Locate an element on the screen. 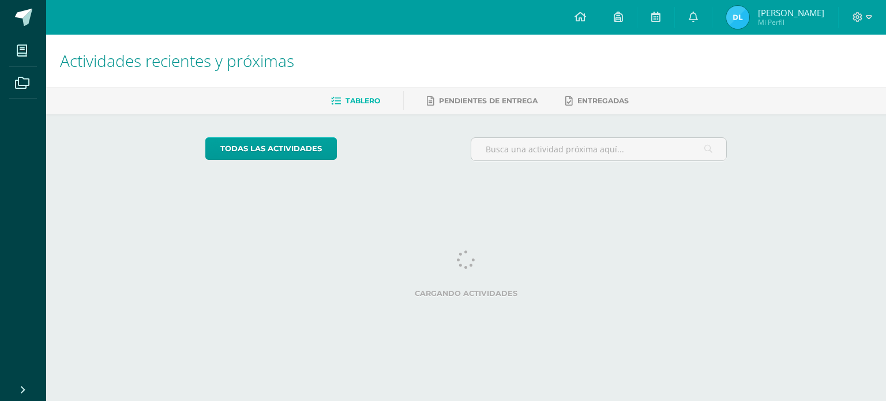 The height and width of the screenshot is (401, 886). a: todas las Actividades is located at coordinates (271, 148).